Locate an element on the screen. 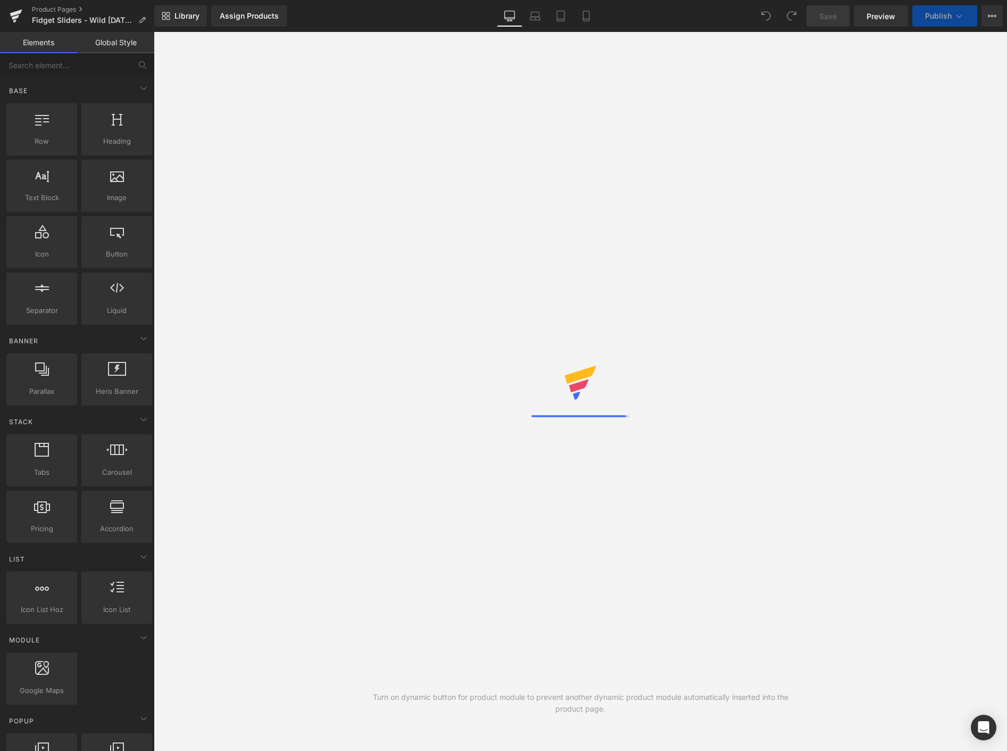 The image size is (1007, 751). a: Mobile is located at coordinates (586, 16).